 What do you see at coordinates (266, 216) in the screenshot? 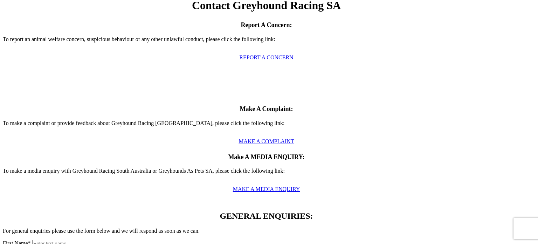
I see `span: GENERAL ENQUIRIES:` at bounding box center [266, 216].